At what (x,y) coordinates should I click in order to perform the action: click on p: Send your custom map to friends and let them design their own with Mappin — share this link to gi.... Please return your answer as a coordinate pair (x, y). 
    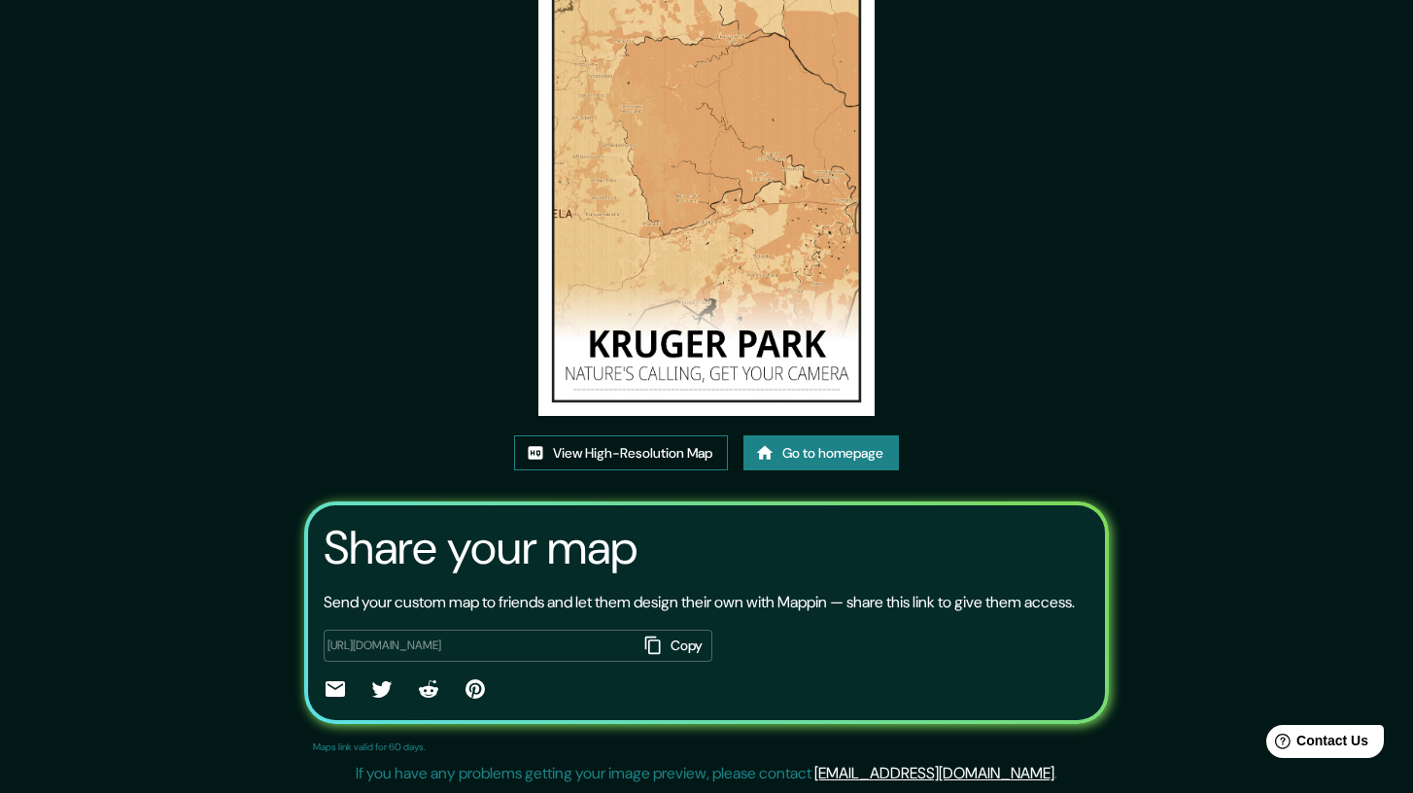
    Looking at the image, I should click on (699, 603).